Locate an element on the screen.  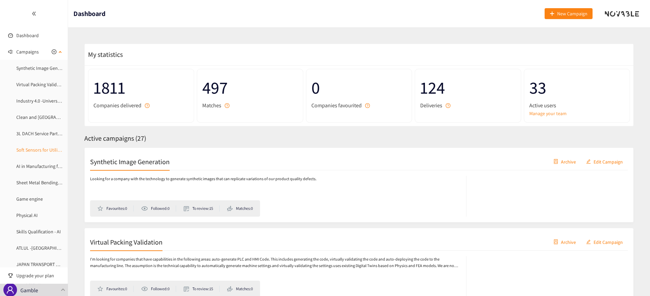
a: Soft Sensors for Utility - Sustainability is located at coordinates (54, 150).